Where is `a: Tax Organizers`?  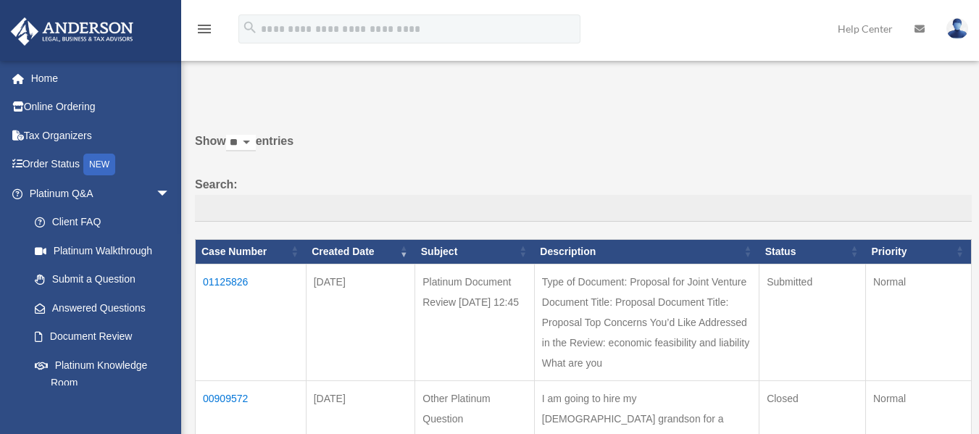 a: Tax Organizers is located at coordinates (101, 135).